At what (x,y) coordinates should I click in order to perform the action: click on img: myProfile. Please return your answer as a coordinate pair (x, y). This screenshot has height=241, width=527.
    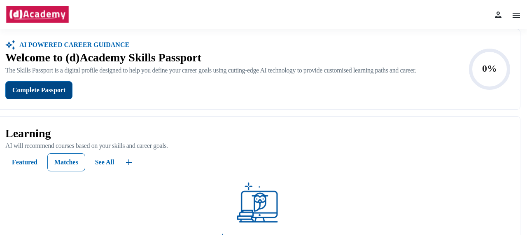
    Looking at the image, I should click on (498, 15).